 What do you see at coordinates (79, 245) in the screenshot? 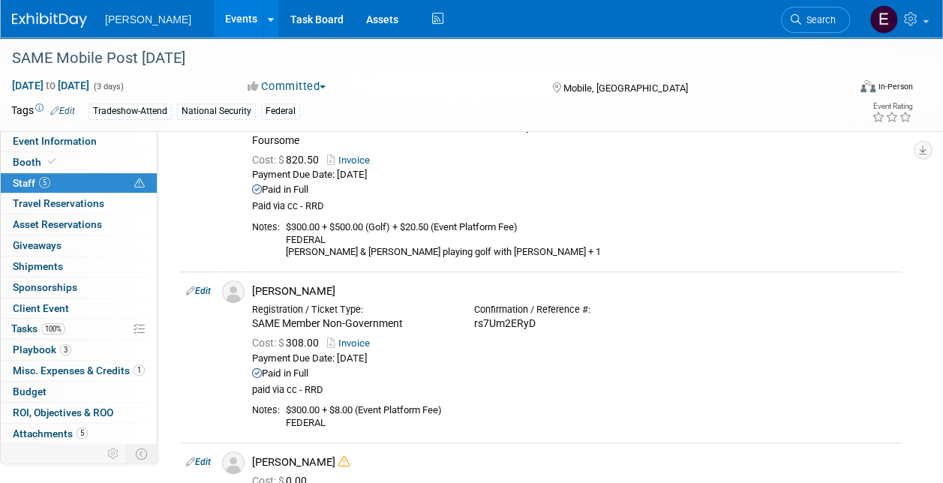
I see `a: Giveaways` at bounding box center [79, 245].